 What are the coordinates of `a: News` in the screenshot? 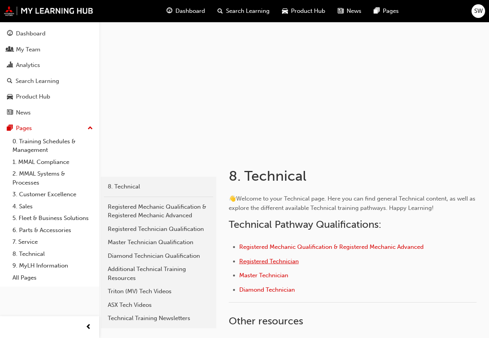 It's located at (49, 112).